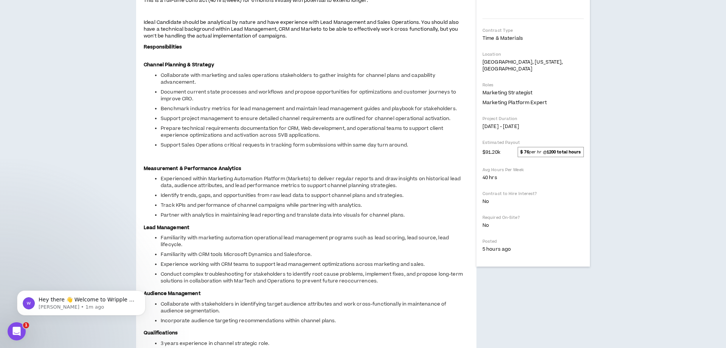 The width and height of the screenshot is (726, 348). Describe the element at coordinates (524, 152) in the screenshot. I see `strong: $ 76` at that location.